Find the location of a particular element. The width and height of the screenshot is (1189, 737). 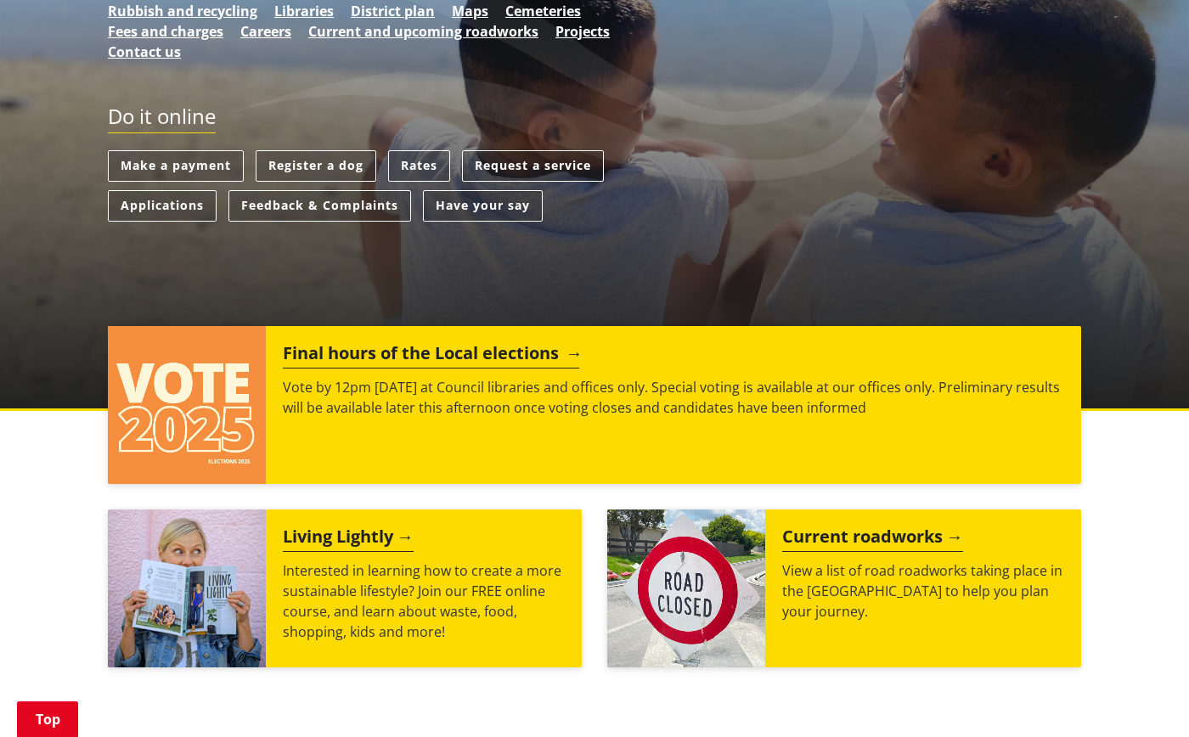

a: Have your say is located at coordinates (483, 206).